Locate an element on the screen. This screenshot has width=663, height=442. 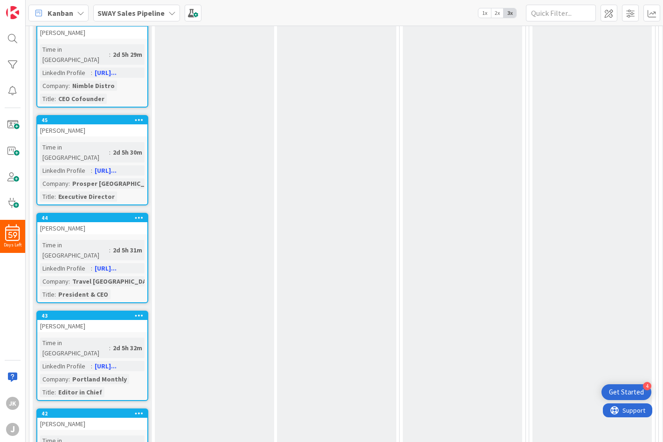
div: 2d 5h 30m is located at coordinates (127, 152).